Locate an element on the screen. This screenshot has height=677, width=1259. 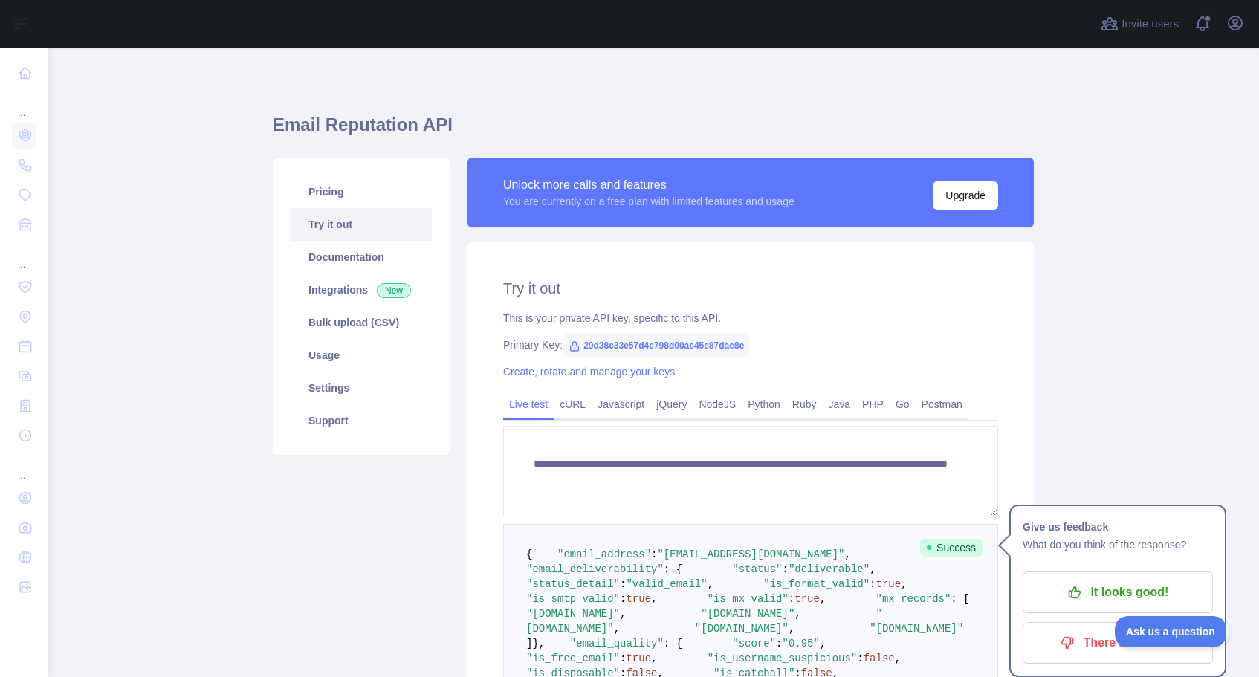
a: Live test is located at coordinates (528, 404).